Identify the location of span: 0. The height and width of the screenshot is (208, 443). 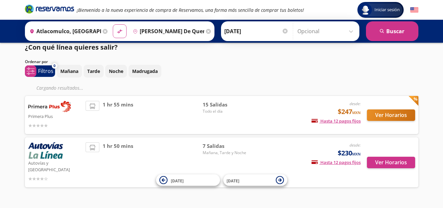
(54, 66).